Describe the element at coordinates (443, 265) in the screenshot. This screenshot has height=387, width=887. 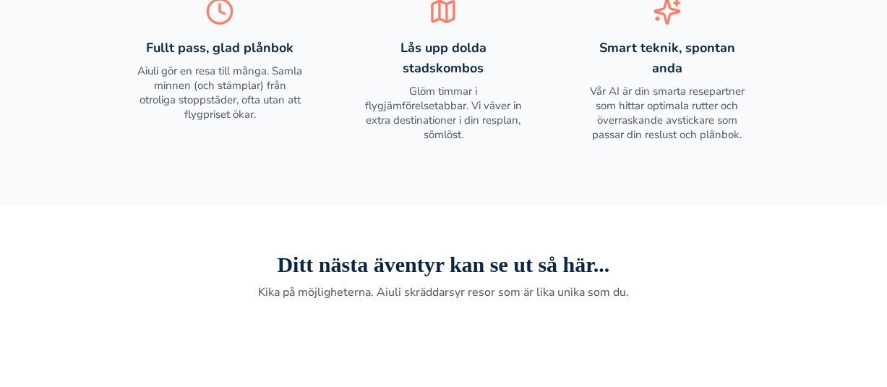
I see `h2: Ditt nästa äventyr kan se ut så här...` at that location.